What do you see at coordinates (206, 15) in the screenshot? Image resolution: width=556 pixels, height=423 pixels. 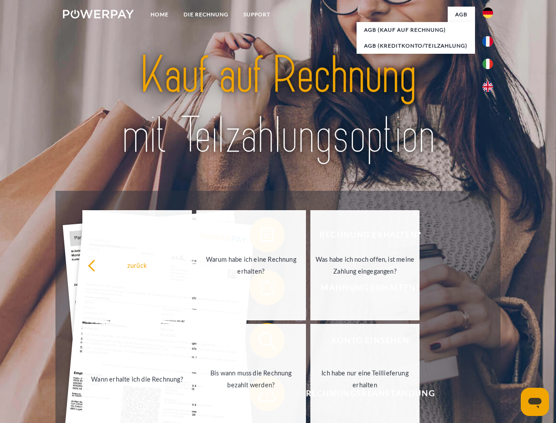 I see `a: DIE RECHNUNG` at bounding box center [206, 15].